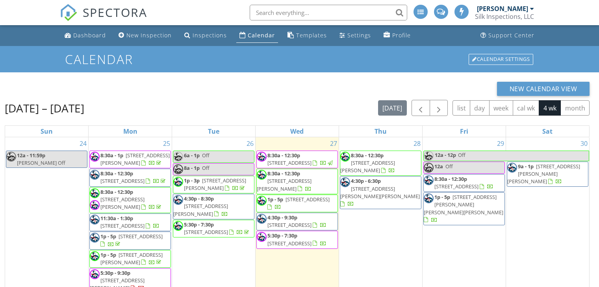 The image size is (599, 287). Describe the element at coordinates (199, 199) in the screenshot. I see `span: 4:30p - 8:30p` at that location.